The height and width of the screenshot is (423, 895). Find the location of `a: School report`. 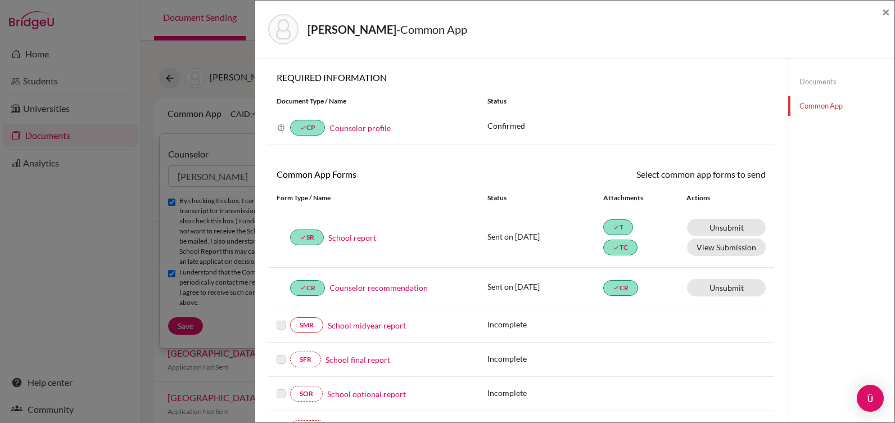

a: School report is located at coordinates (352, 237).